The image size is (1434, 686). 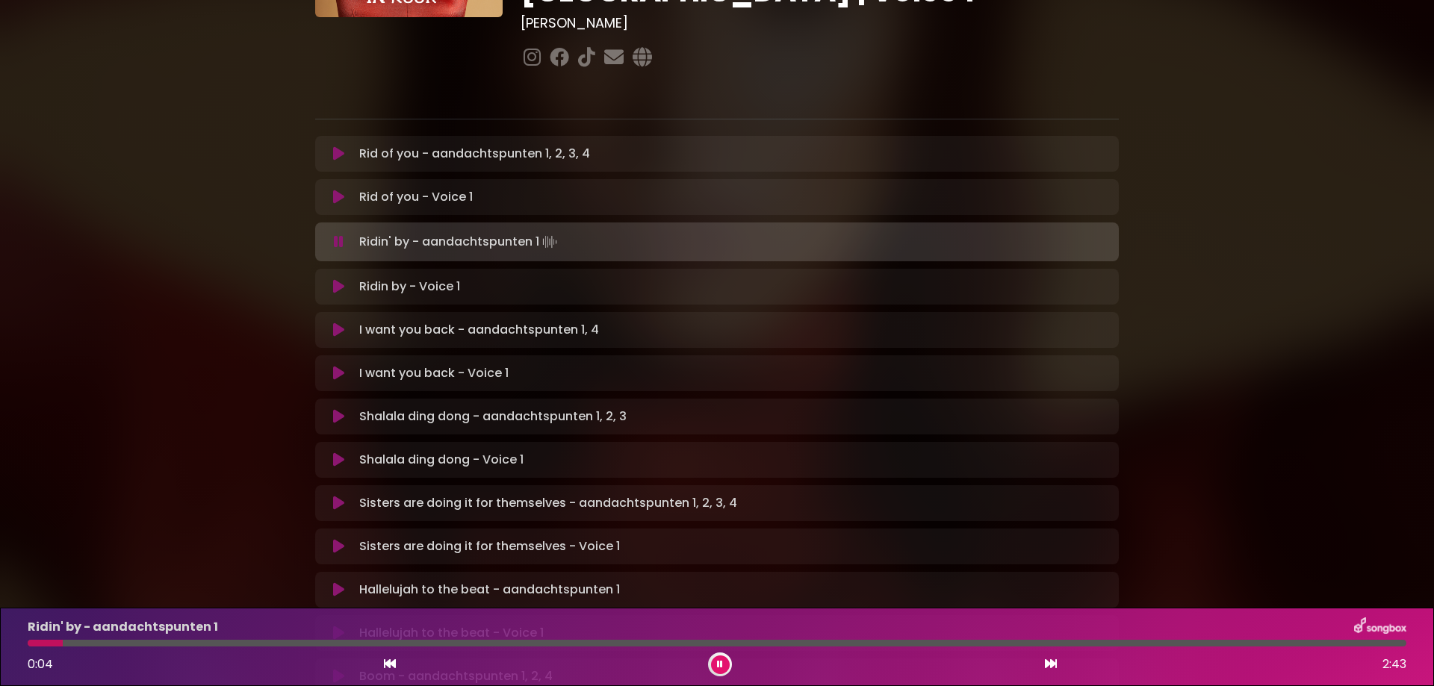 I want to click on p: Shalala ding dong - aandachtspunten 1, 2, 3, so click(x=493, y=417).